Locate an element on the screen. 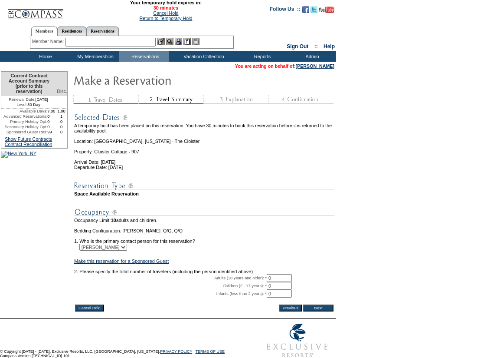 Image resolution: width=500 pixels, height=358 pixels. img: Subscribe to our YouTube Channel is located at coordinates (327, 10).